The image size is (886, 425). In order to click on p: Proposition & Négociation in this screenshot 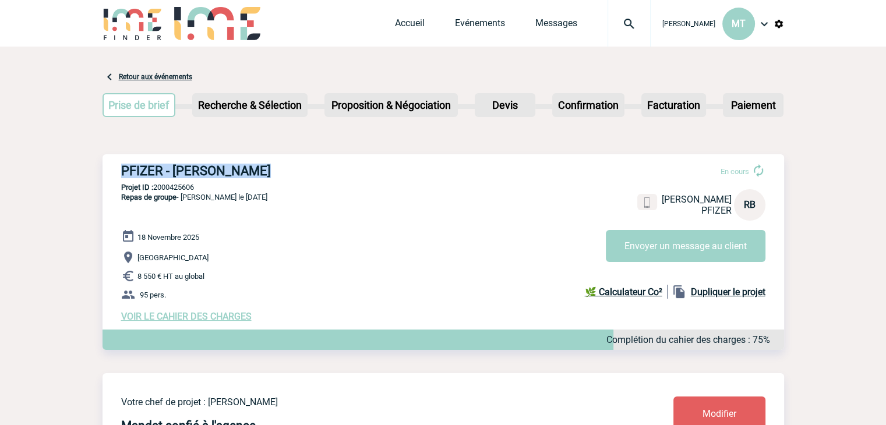, I will do `click(391, 105)`.